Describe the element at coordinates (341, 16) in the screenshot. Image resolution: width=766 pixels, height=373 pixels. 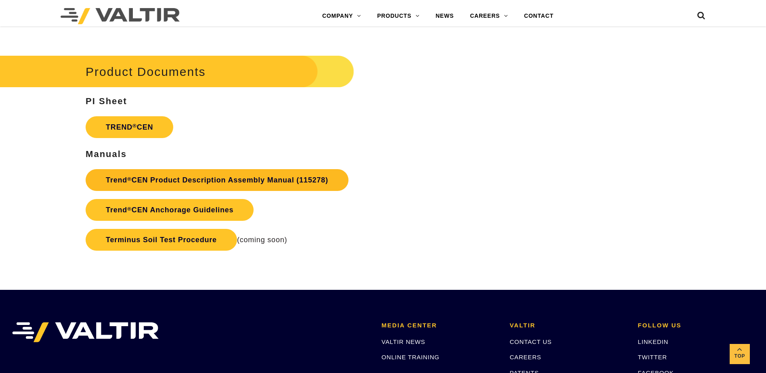
I see `a: COMPANY` at that location.